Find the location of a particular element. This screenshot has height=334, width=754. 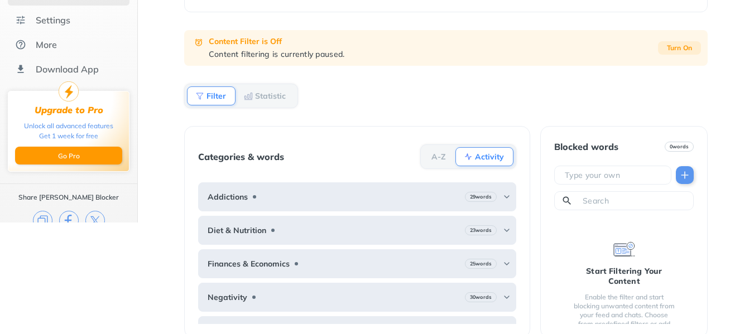

b: Content Filter is Off is located at coordinates (245, 41).